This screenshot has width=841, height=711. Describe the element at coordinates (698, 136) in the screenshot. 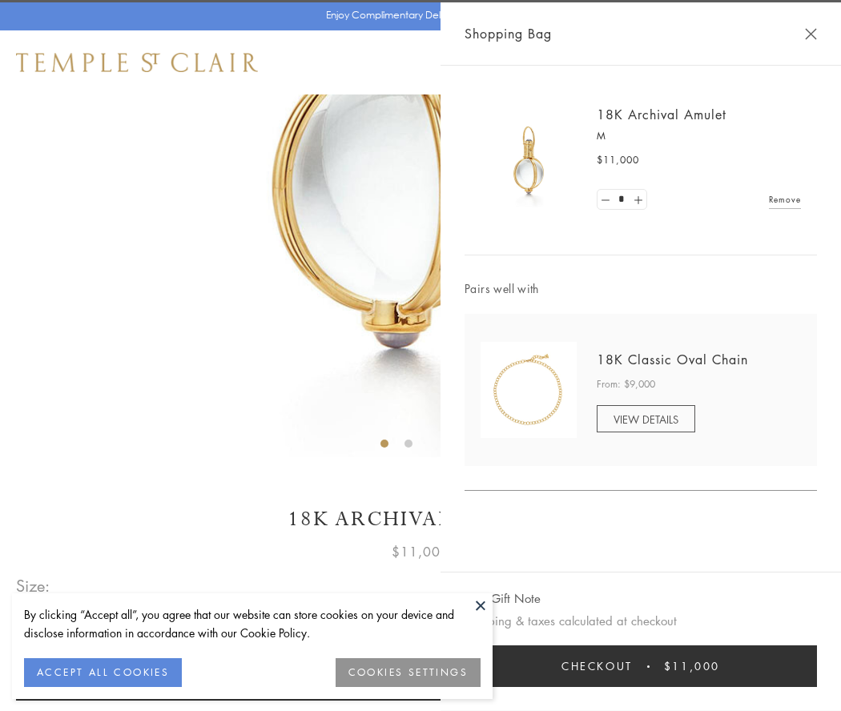

I see `p: M` at that location.